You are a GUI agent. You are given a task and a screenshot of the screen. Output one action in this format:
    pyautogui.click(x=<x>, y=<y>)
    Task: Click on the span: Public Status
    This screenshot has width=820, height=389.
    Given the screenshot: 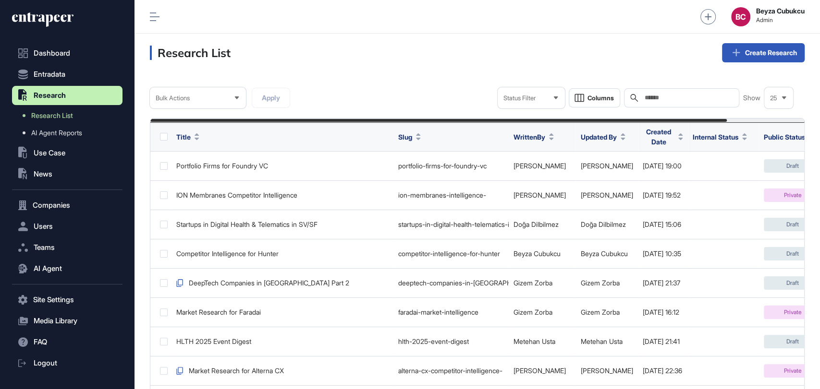 What is the action you would take?
    pyautogui.click(x=784, y=137)
    